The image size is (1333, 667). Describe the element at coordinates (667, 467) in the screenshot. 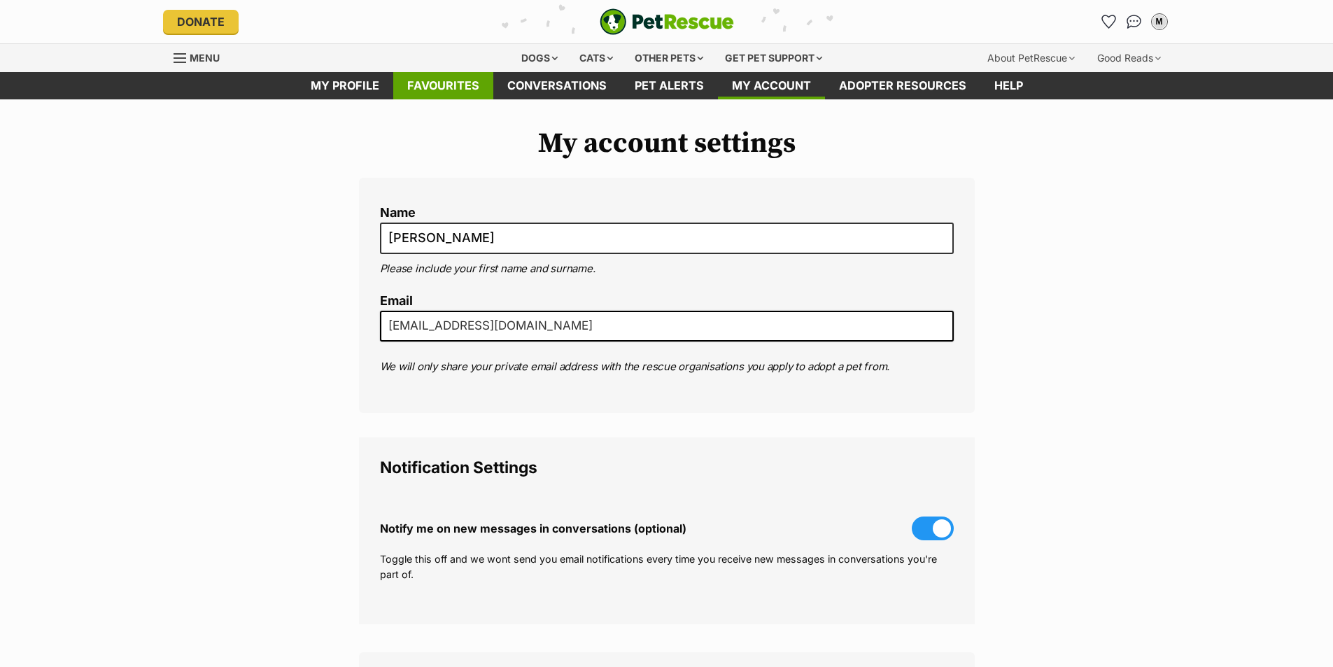

I see `legend: Notification Settings` at that location.